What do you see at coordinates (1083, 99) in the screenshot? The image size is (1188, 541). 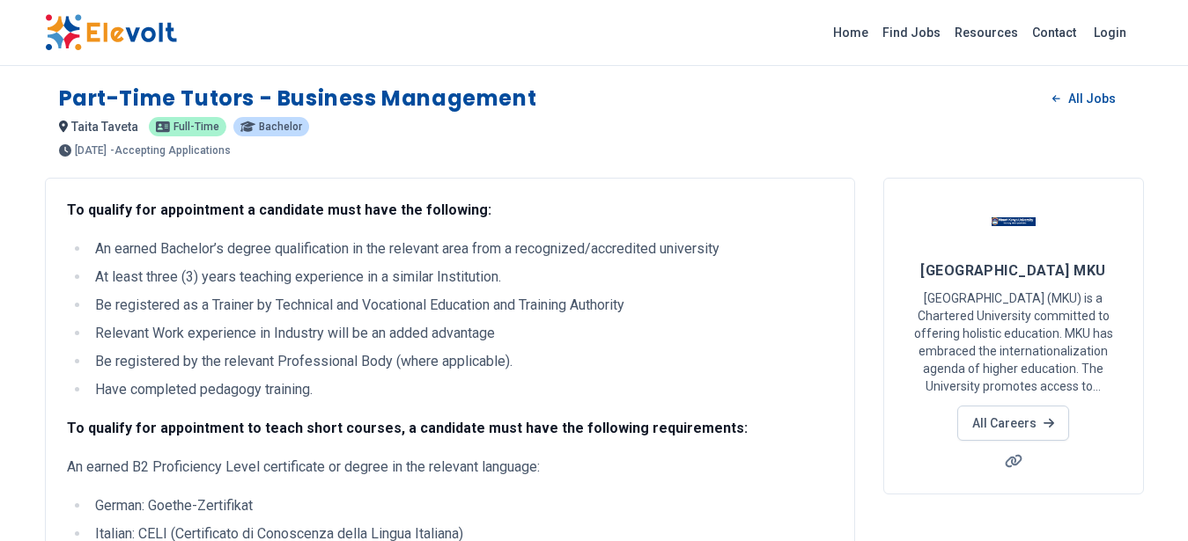 I see `a: All Jobs` at bounding box center [1083, 99].